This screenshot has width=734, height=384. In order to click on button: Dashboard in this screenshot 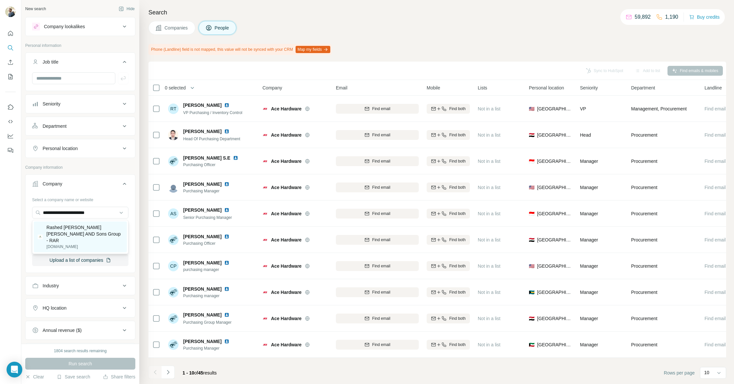, I will do `click(10, 136)`.